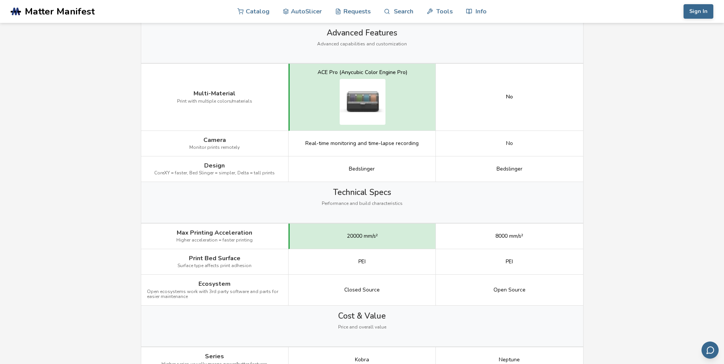 Image resolution: width=724 pixels, height=364 pixels. Describe the element at coordinates (214, 148) in the screenshot. I see `span: Monitor prints remotely` at that location.